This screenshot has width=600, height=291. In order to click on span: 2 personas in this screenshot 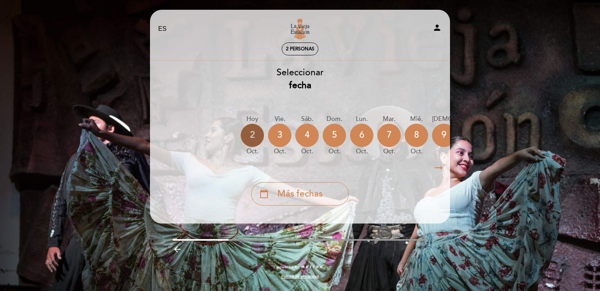, I will do `click(300, 49)`.